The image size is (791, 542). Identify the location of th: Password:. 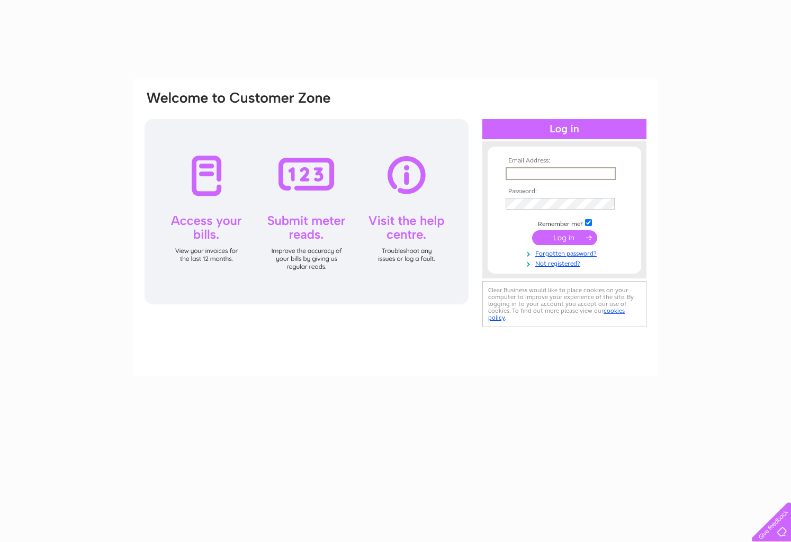
(564, 192).